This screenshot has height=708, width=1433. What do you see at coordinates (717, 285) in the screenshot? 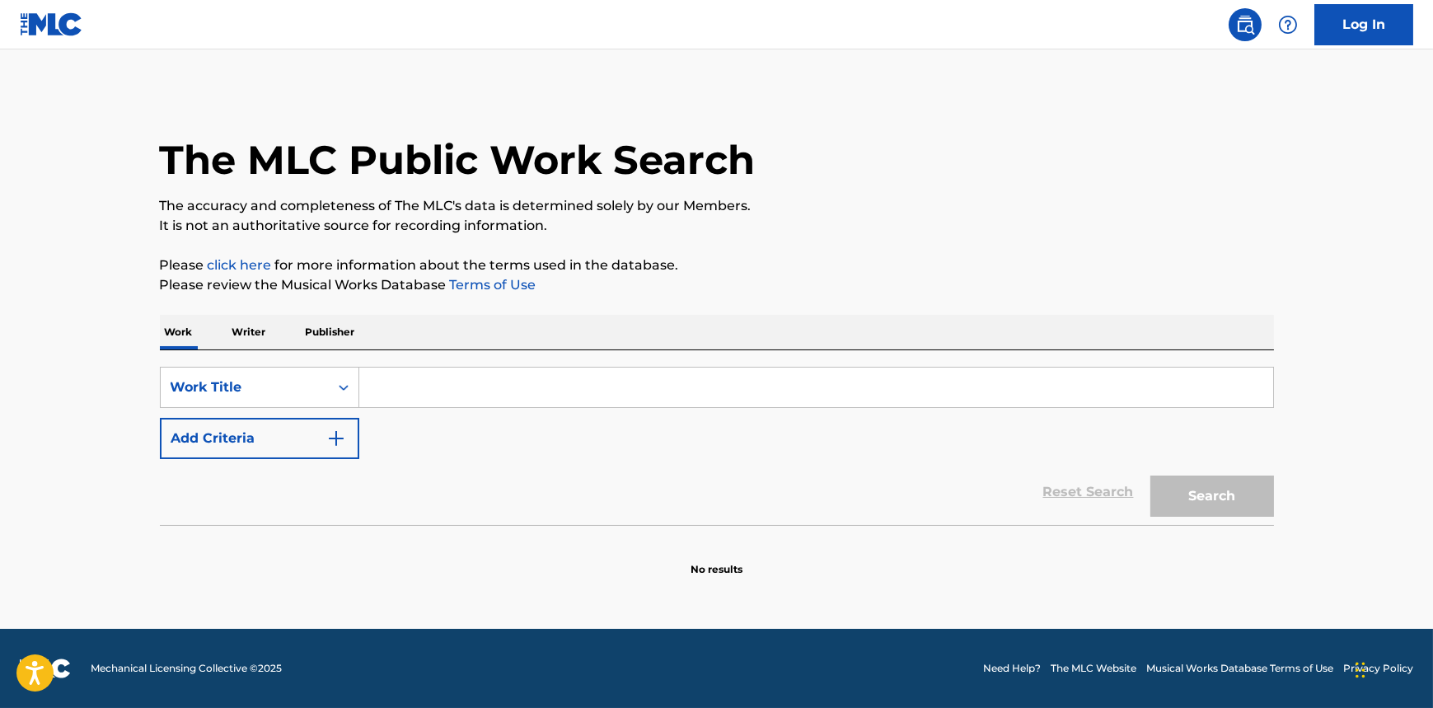
I see `p: Please review the Musical Works Database` at bounding box center [717, 285].